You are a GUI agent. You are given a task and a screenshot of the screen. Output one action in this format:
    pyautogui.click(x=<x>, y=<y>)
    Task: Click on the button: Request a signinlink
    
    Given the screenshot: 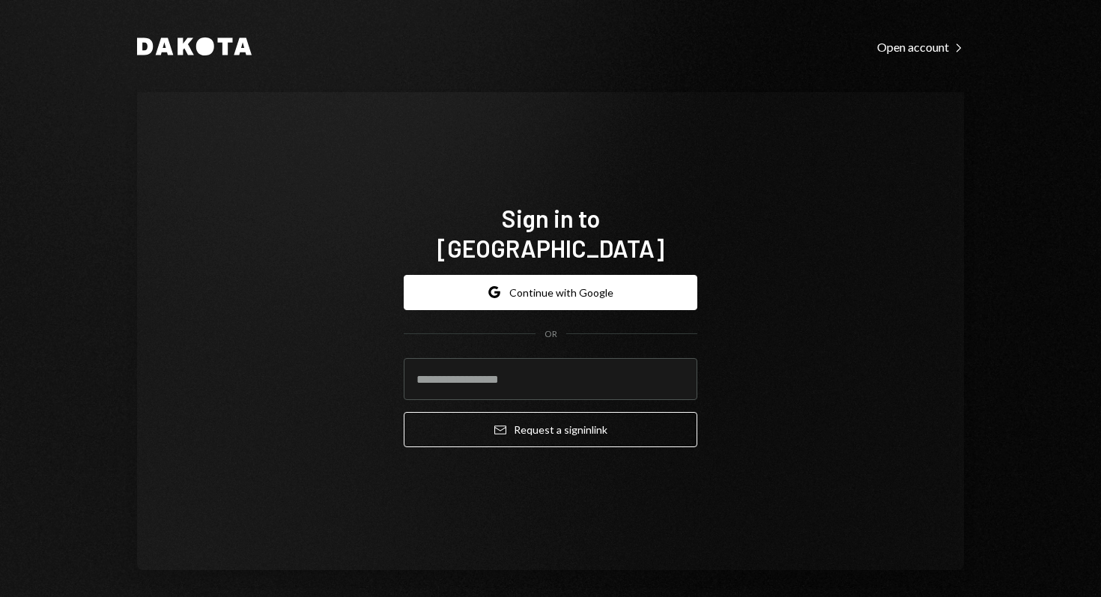 What is the action you would take?
    pyautogui.click(x=550, y=429)
    